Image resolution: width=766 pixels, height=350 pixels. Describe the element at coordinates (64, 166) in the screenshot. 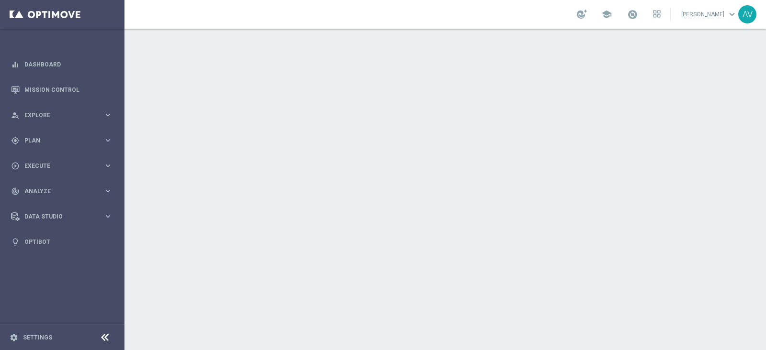

I see `span: Execute` at that location.